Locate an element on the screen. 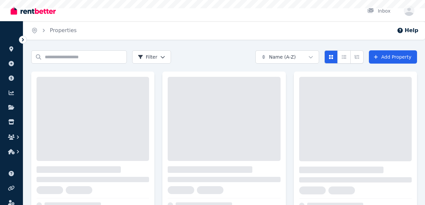 The height and width of the screenshot is (205, 425). img: RentBetter is located at coordinates (33, 11).